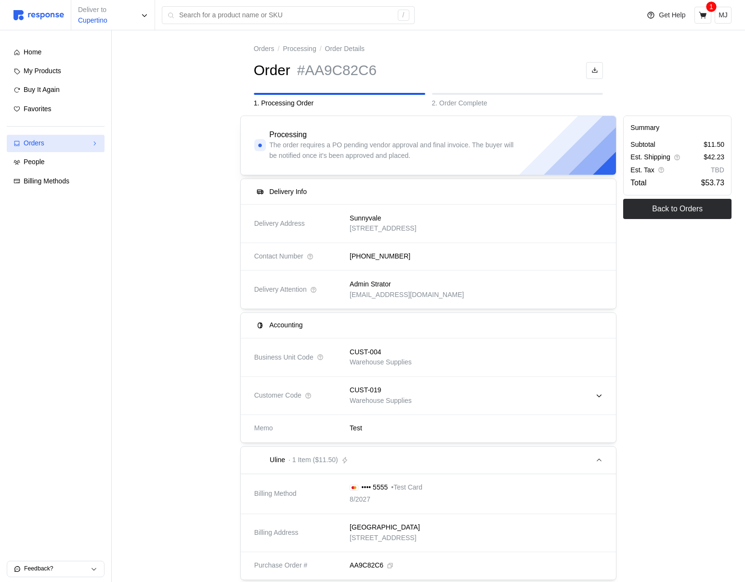 The height and width of the screenshot is (582, 745). Describe the element at coordinates (642, 170) in the screenshot. I see `p: Est. Tax` at that location.